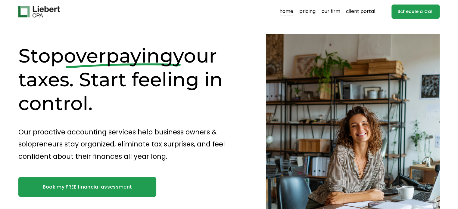 The height and width of the screenshot is (209, 458). I want to click on p: Our proactive accounting services help business owners & solopreneurs stay organized, eliminate t..., so click(131, 144).